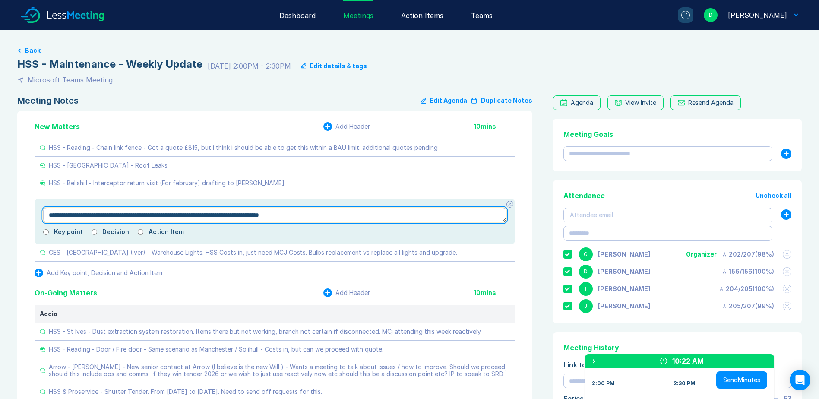  What do you see at coordinates (265, 331) in the screenshot?
I see `div: HSS - St Ives - Dust extraction system restoration. Items there but not working, branch not certa...` at bounding box center [265, 331].